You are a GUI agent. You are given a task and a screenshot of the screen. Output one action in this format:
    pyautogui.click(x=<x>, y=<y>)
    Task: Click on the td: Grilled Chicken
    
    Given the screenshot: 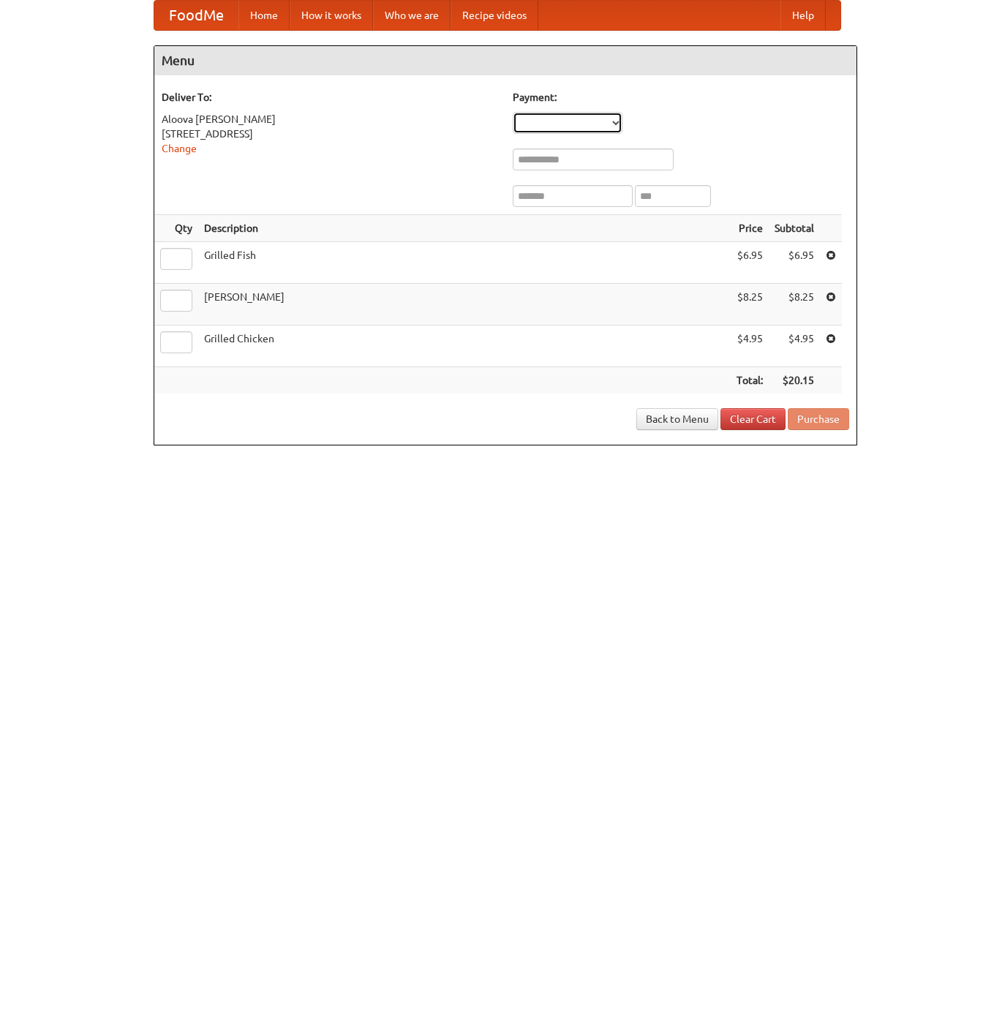 What is the action you would take?
    pyautogui.click(x=464, y=346)
    